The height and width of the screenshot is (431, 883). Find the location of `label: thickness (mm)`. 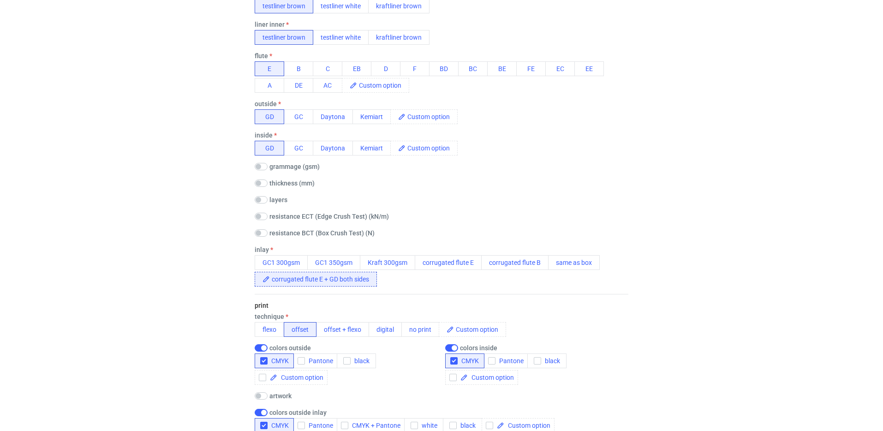

label: thickness (mm) is located at coordinates (292, 183).